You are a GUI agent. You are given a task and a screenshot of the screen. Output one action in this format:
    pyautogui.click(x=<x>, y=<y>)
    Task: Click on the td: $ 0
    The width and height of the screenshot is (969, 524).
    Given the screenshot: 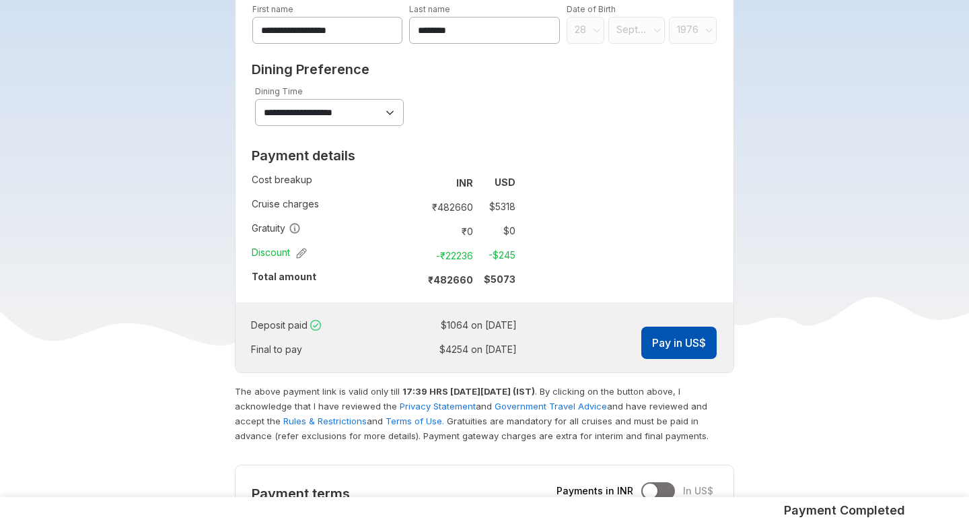 What is the action you would take?
    pyautogui.click(x=497, y=231)
    